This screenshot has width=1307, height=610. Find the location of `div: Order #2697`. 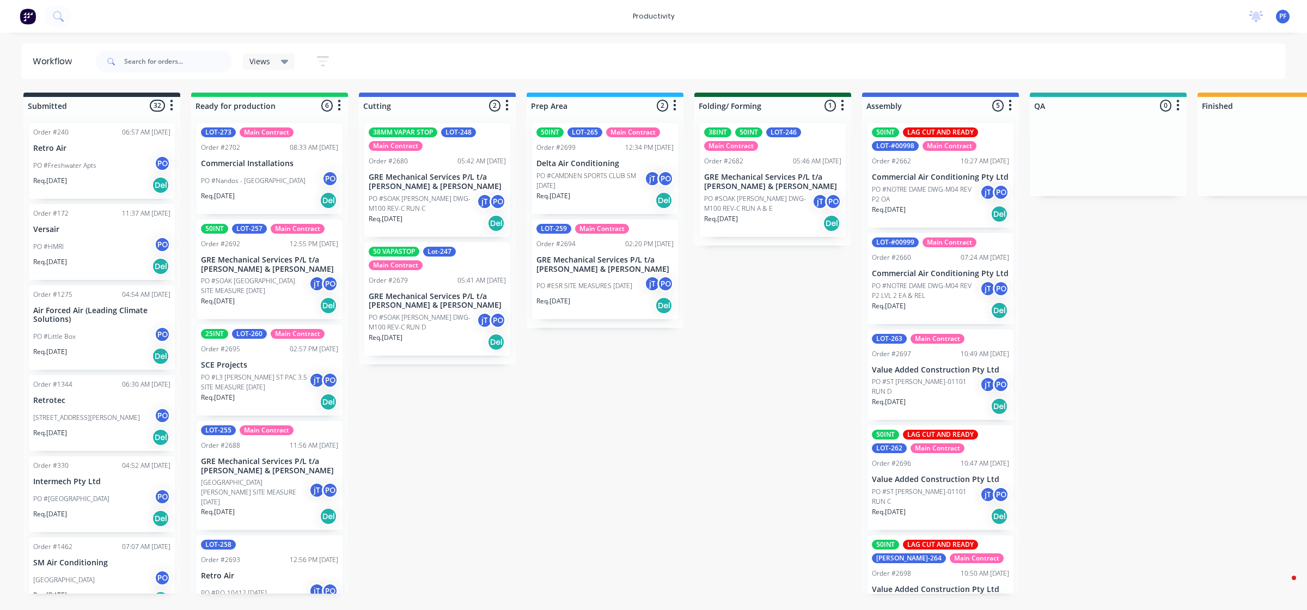

div: Order #2697 is located at coordinates (892, 354).